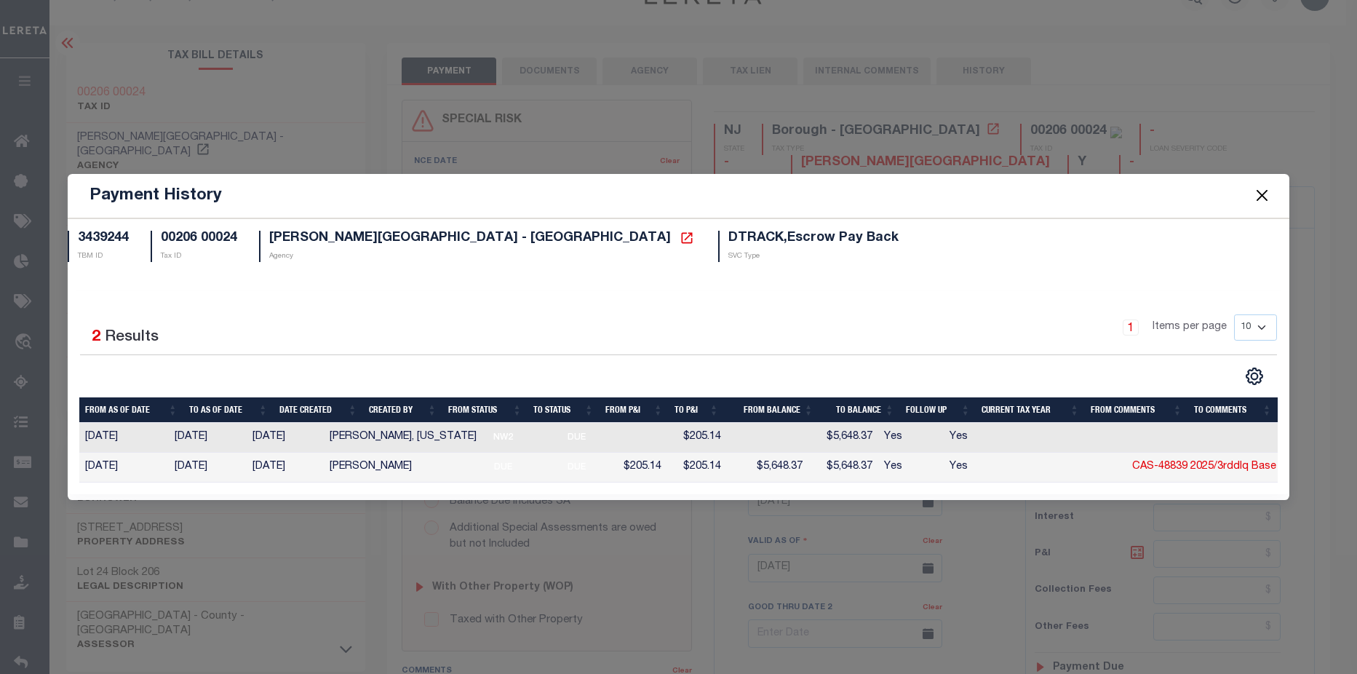 The width and height of the screenshot is (1357, 674). What do you see at coordinates (103, 239) in the screenshot?
I see `h5: 3439244` at bounding box center [103, 239].